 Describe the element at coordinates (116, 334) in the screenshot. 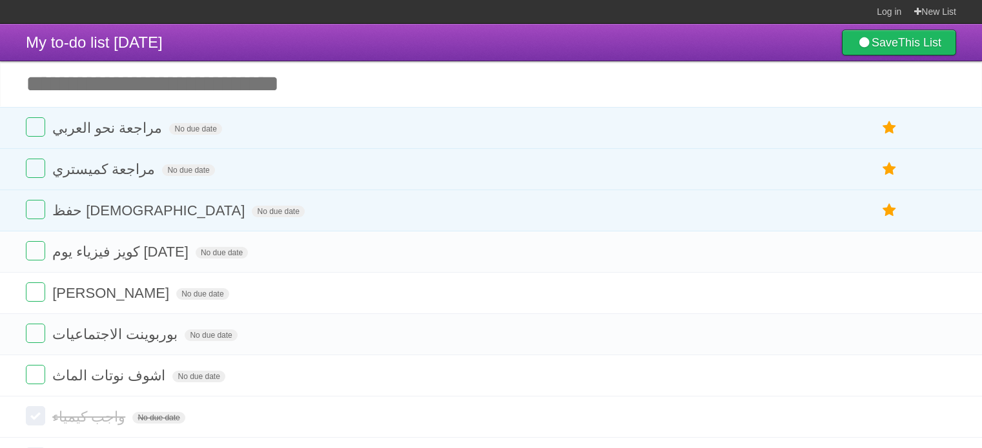

I see `span: بوربوينت الاجتماعيات` at that location.